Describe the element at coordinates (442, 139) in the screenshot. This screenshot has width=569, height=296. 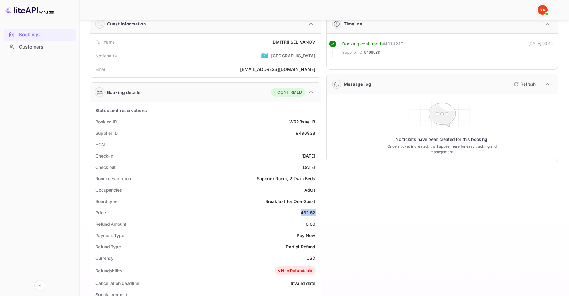
I see `ya-tr-span: No tickets have been created for this booking.` at that location.